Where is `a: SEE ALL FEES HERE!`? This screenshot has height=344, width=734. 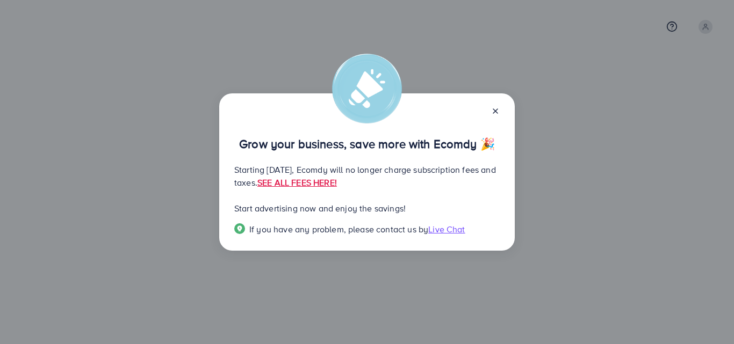
a: SEE ALL FEES HERE! is located at coordinates (297, 183).